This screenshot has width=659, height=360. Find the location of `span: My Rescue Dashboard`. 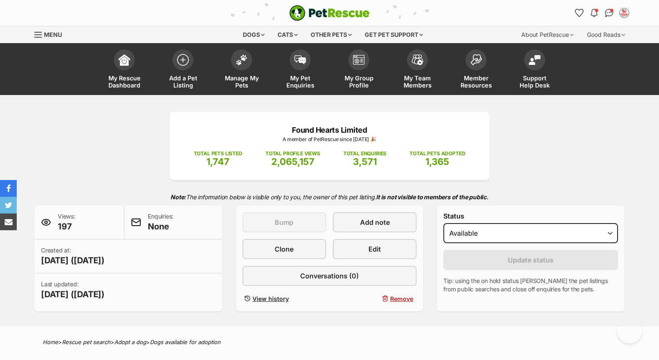

span: My Rescue Dashboard is located at coordinates (124, 82).